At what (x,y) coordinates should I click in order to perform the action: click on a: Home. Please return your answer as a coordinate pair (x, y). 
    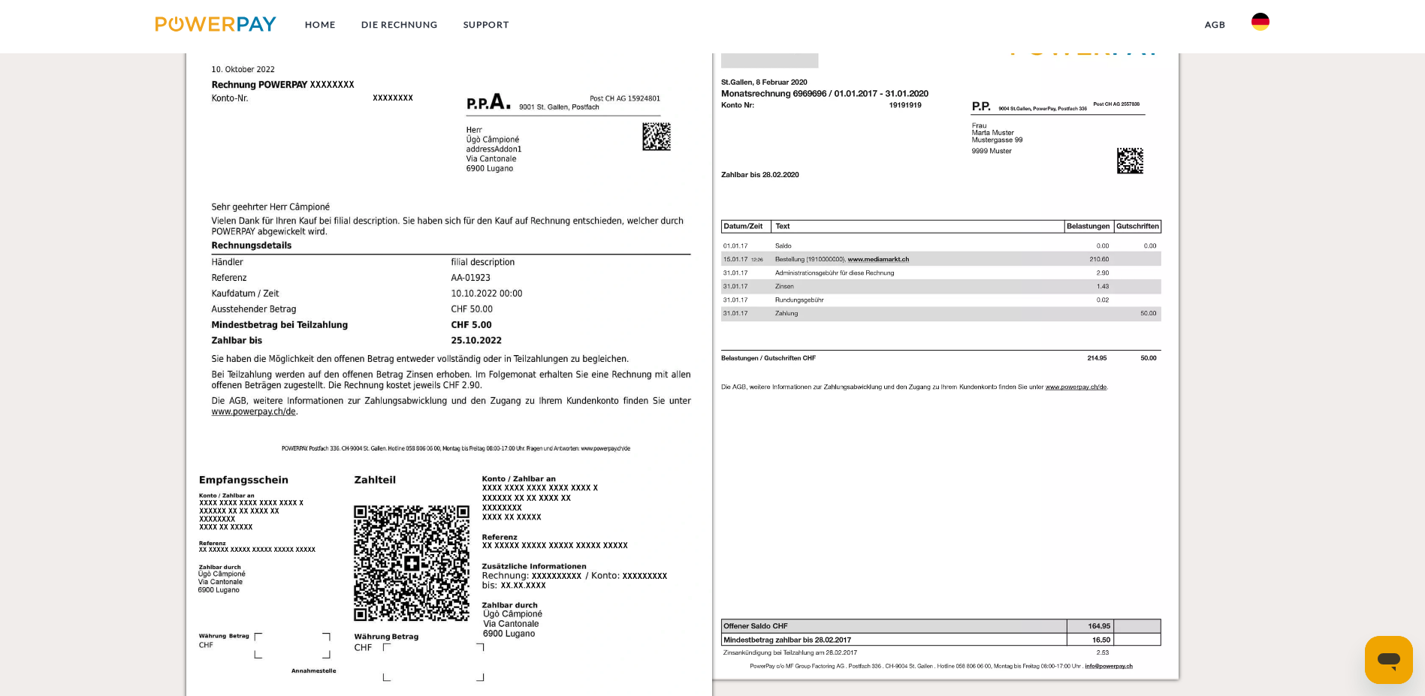
    Looking at the image, I should click on (320, 25).